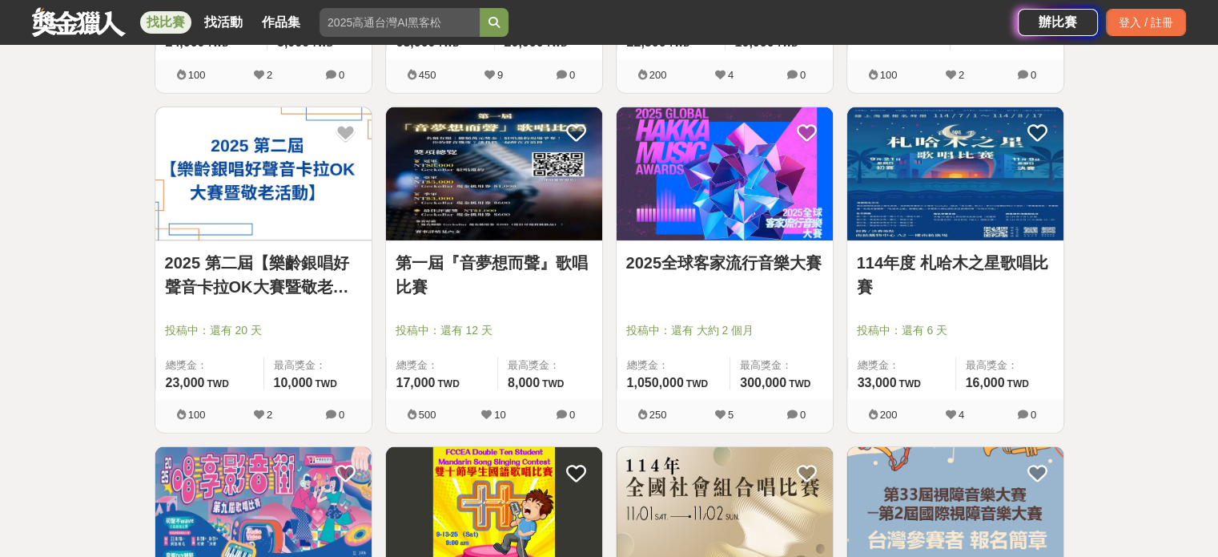 Image resolution: width=1218 pixels, height=557 pixels. I want to click on a: 作品集, so click(281, 22).